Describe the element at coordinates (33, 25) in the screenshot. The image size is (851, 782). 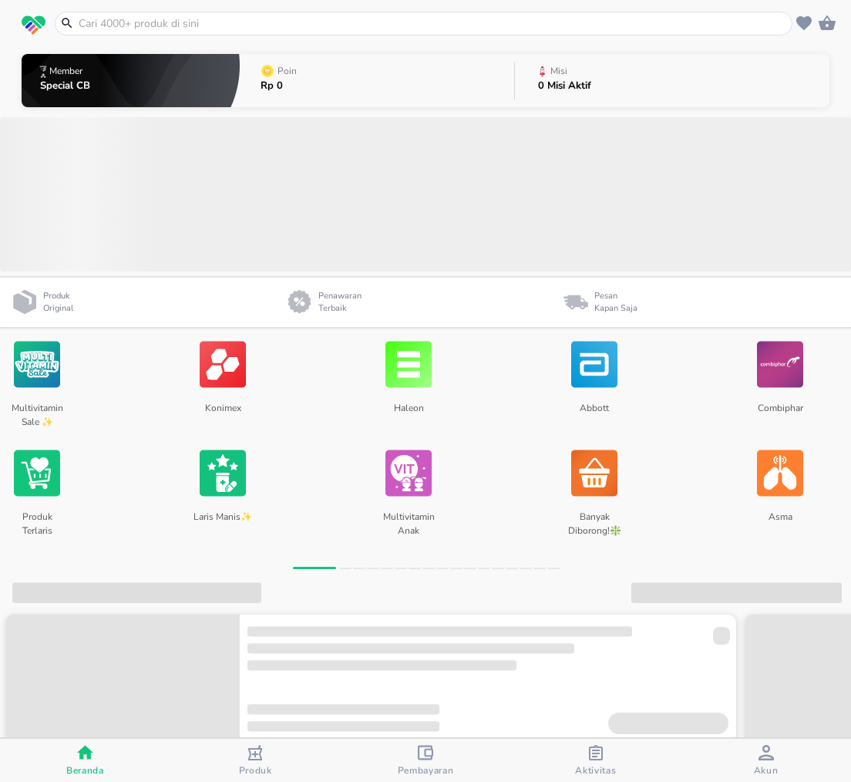
I see `img: logo_swiperx_s.bd005f3b.svg` at that location.